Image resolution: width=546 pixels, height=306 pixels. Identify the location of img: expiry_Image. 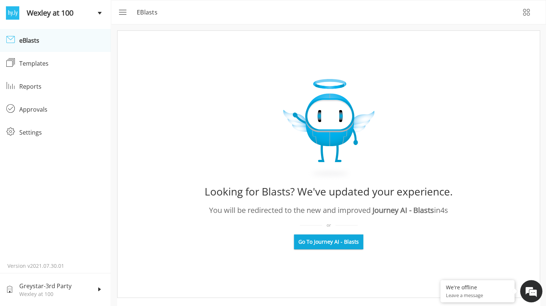
(329, 130).